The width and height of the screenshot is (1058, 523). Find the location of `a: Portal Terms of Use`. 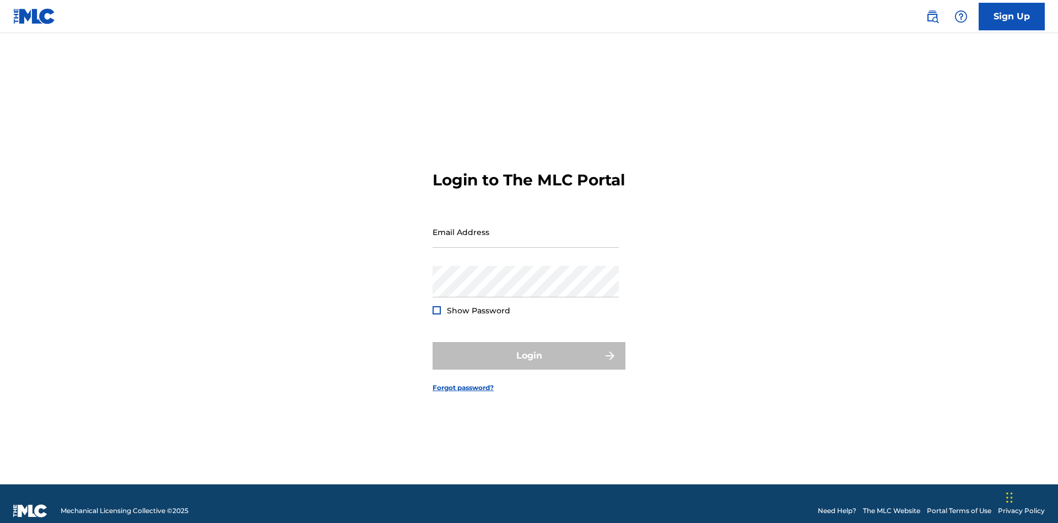

a: Portal Terms of Use is located at coordinates (959, 510).